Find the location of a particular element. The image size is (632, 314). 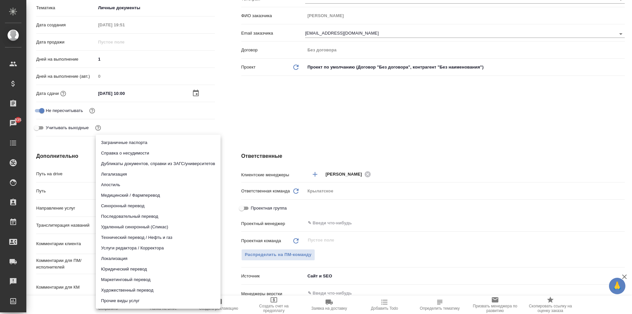

li: Дубликаты документов, справки из ЗАГС/университетов is located at coordinates (158, 164).